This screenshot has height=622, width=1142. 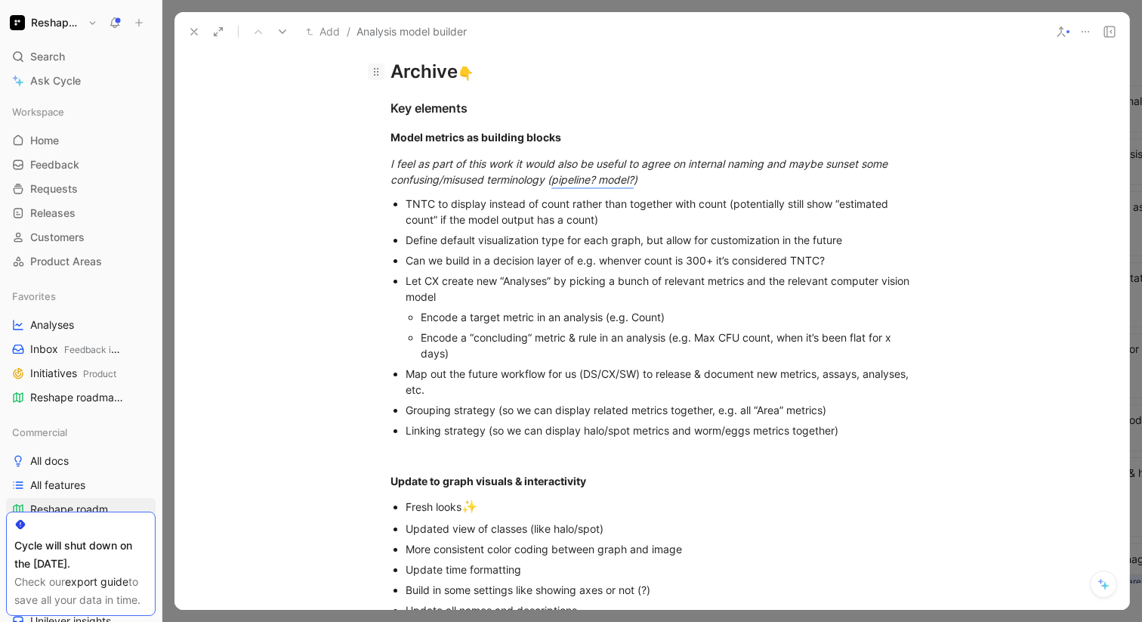 What do you see at coordinates (81, 461) in the screenshot?
I see `a: All docs` at bounding box center [81, 461].